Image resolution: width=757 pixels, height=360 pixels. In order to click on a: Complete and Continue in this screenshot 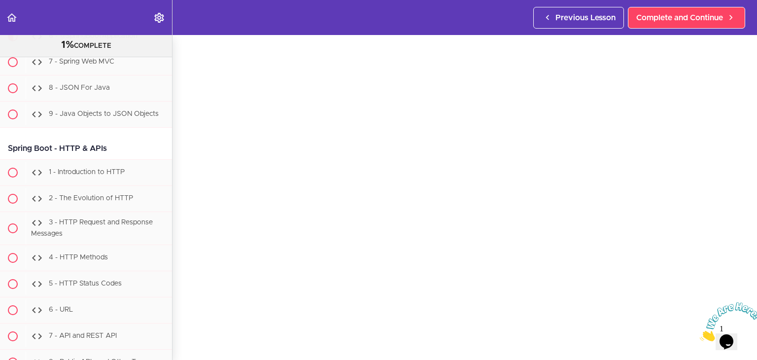, I will do `click(687, 18)`.